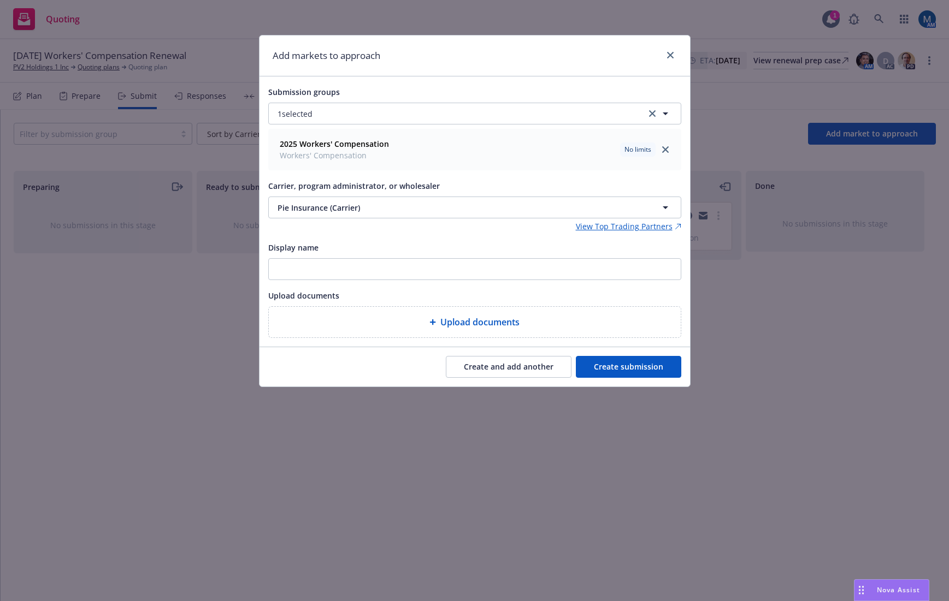 Image resolution: width=949 pixels, height=601 pixels. What do you see at coordinates (475, 114) in the screenshot?
I see `button: 1selectedclear selection` at bounding box center [475, 114].